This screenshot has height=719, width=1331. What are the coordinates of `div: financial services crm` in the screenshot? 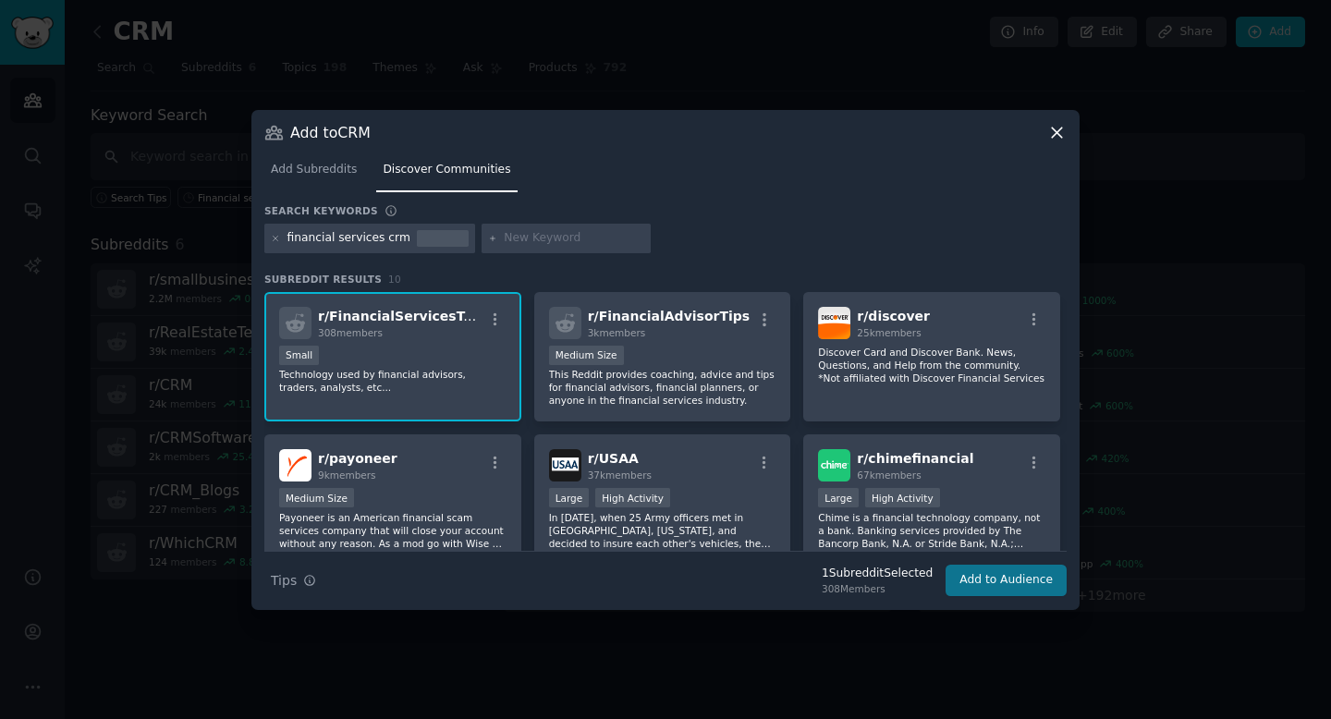 It's located at (348, 238).